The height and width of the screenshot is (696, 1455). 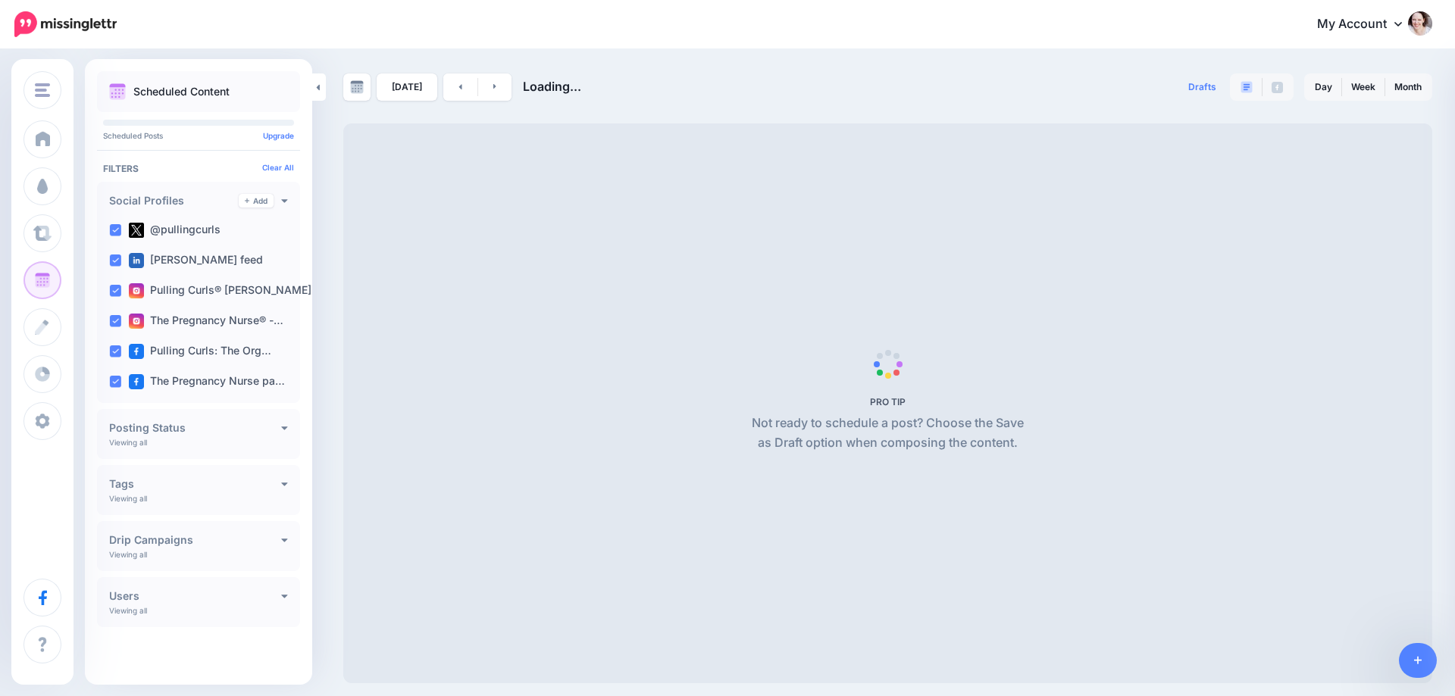 What do you see at coordinates (195, 540) in the screenshot?
I see `h4: Drip Campaigns` at bounding box center [195, 540].